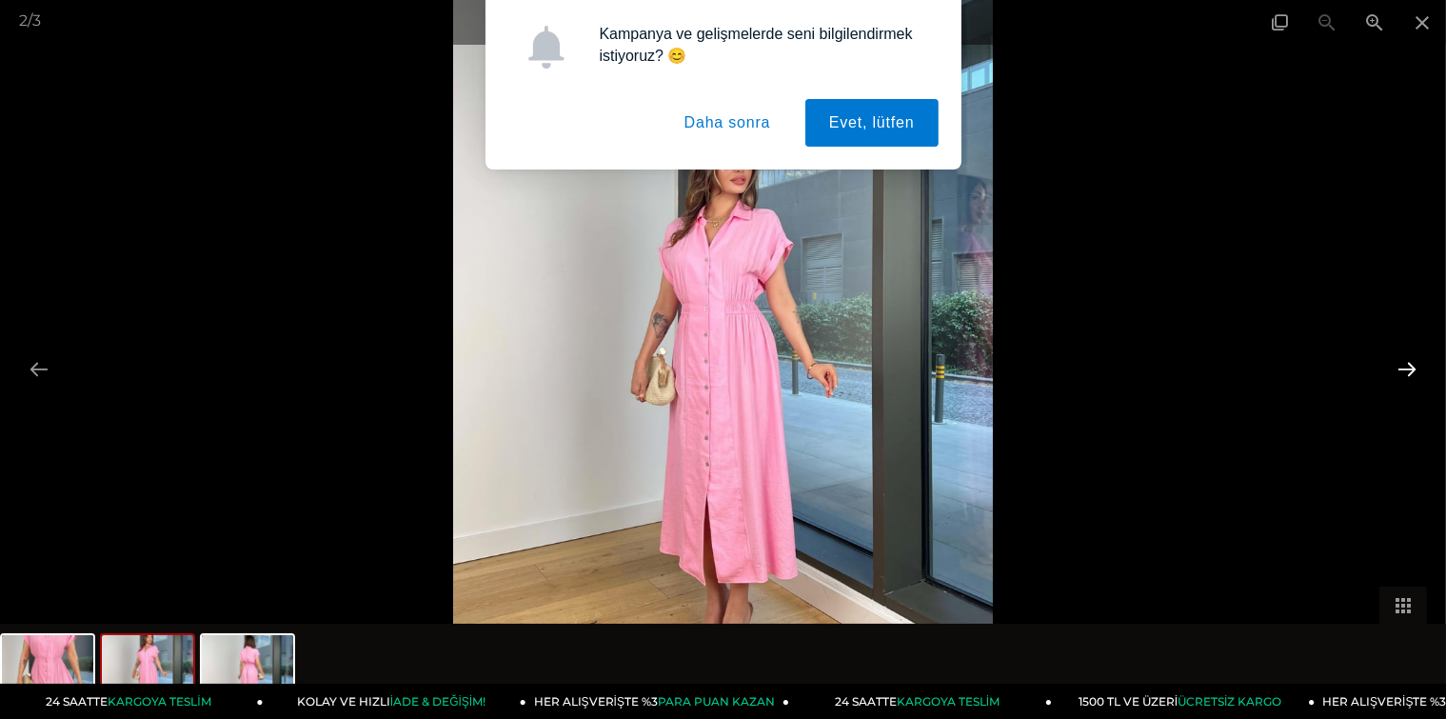  Describe the element at coordinates (716, 701) in the screenshot. I see `span: PARA PUAN KAZAN` at that location.